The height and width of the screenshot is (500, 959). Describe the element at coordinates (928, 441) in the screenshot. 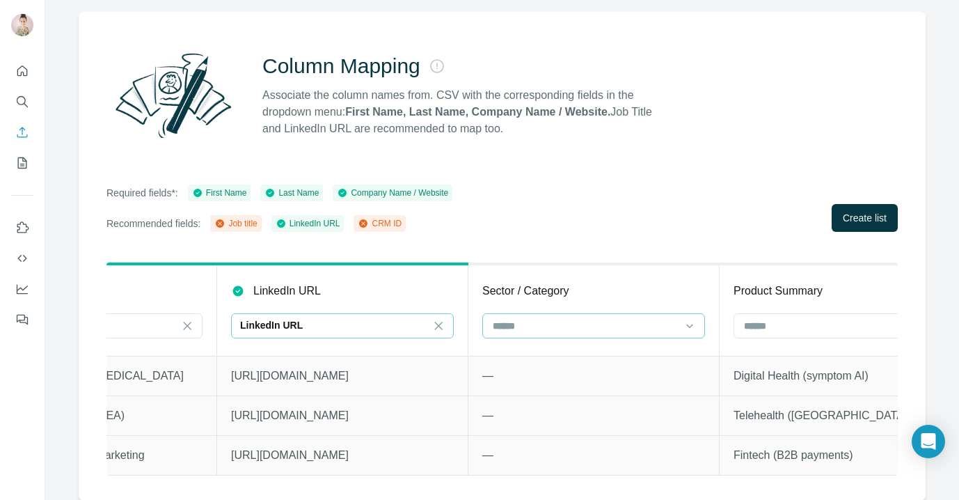

I see `div: Open Intercom Messenger` at that location.